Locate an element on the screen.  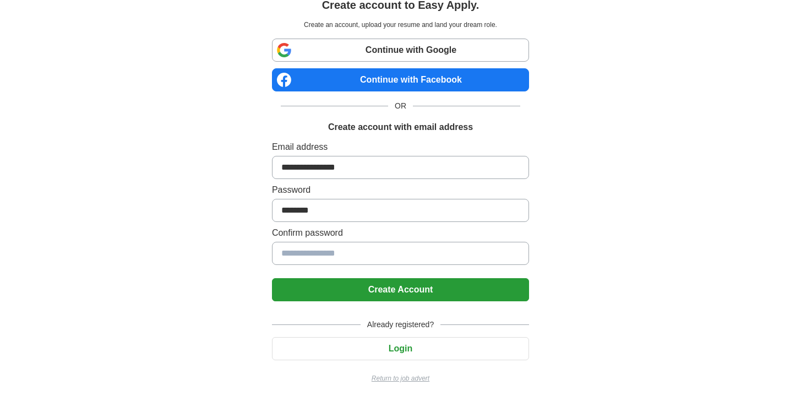
p: Return to job advert is located at coordinates (400, 378).